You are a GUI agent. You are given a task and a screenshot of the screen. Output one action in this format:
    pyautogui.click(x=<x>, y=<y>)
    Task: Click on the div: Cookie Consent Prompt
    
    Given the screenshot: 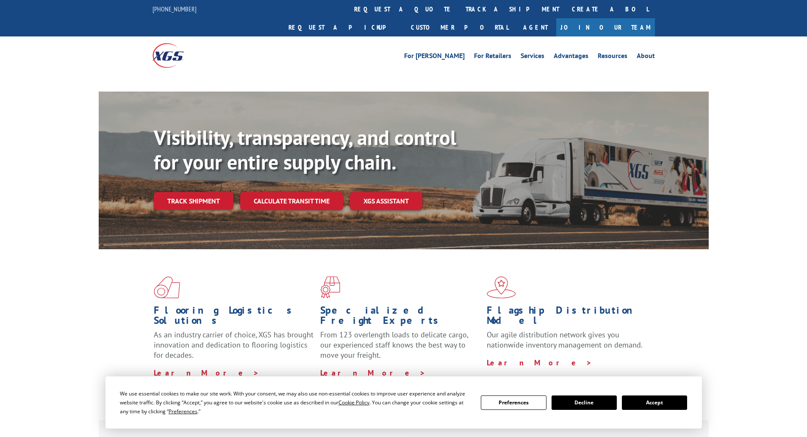 What is the action you would take?
    pyautogui.click(x=404, y=402)
    